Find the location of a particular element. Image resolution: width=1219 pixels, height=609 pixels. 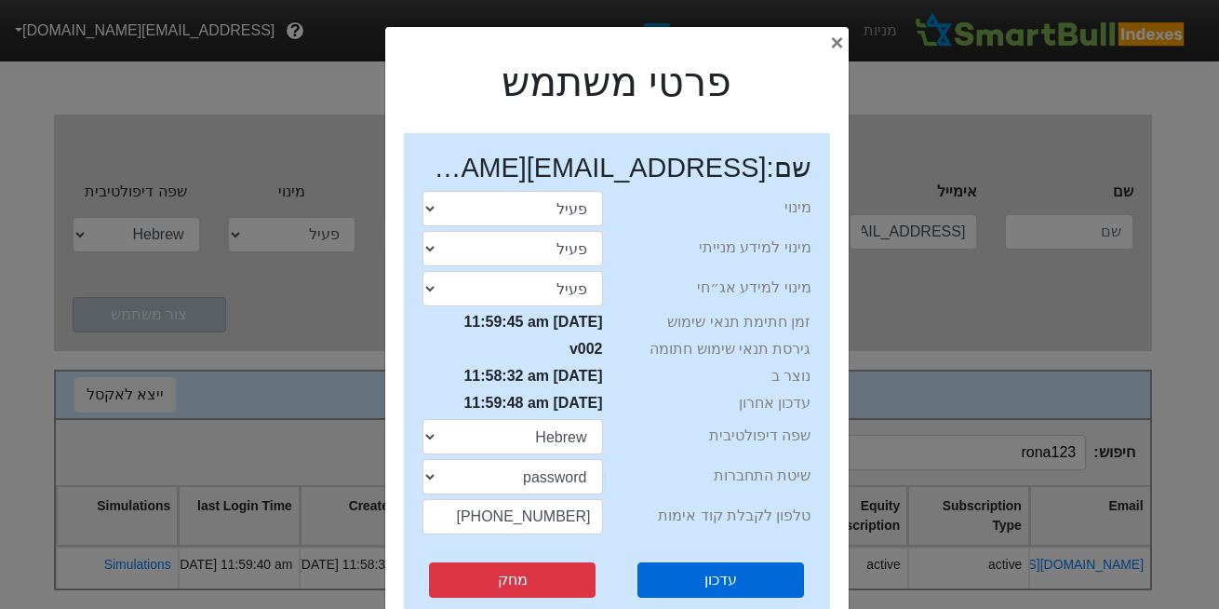

h1: פרטי משתמש is located at coordinates (617, 83).